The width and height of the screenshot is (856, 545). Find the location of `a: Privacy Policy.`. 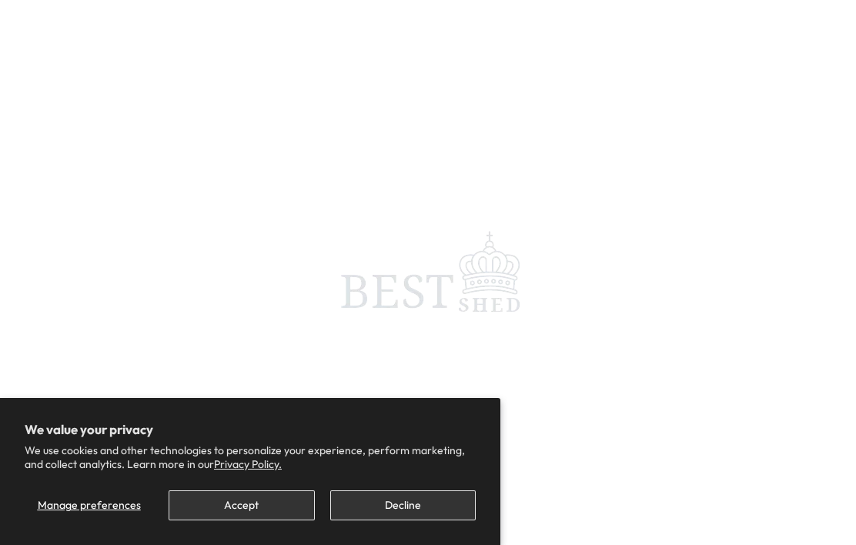

a: Privacy Policy. is located at coordinates (248, 464).